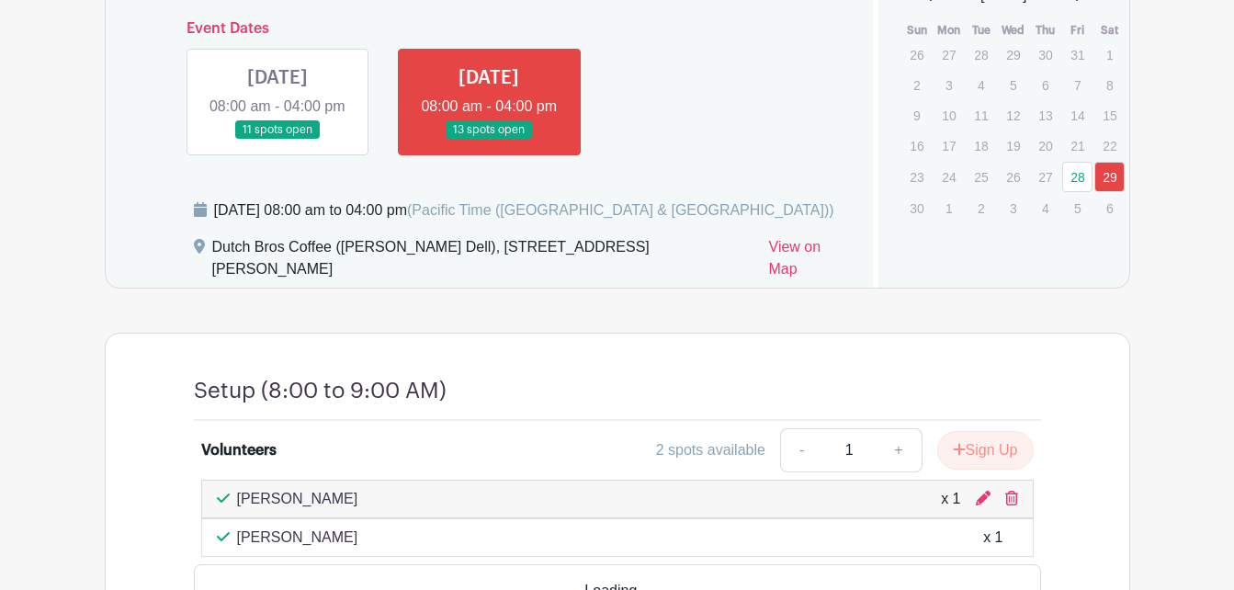 This screenshot has height=590, width=1234. I want to click on th: Sat, so click(1109, 30).